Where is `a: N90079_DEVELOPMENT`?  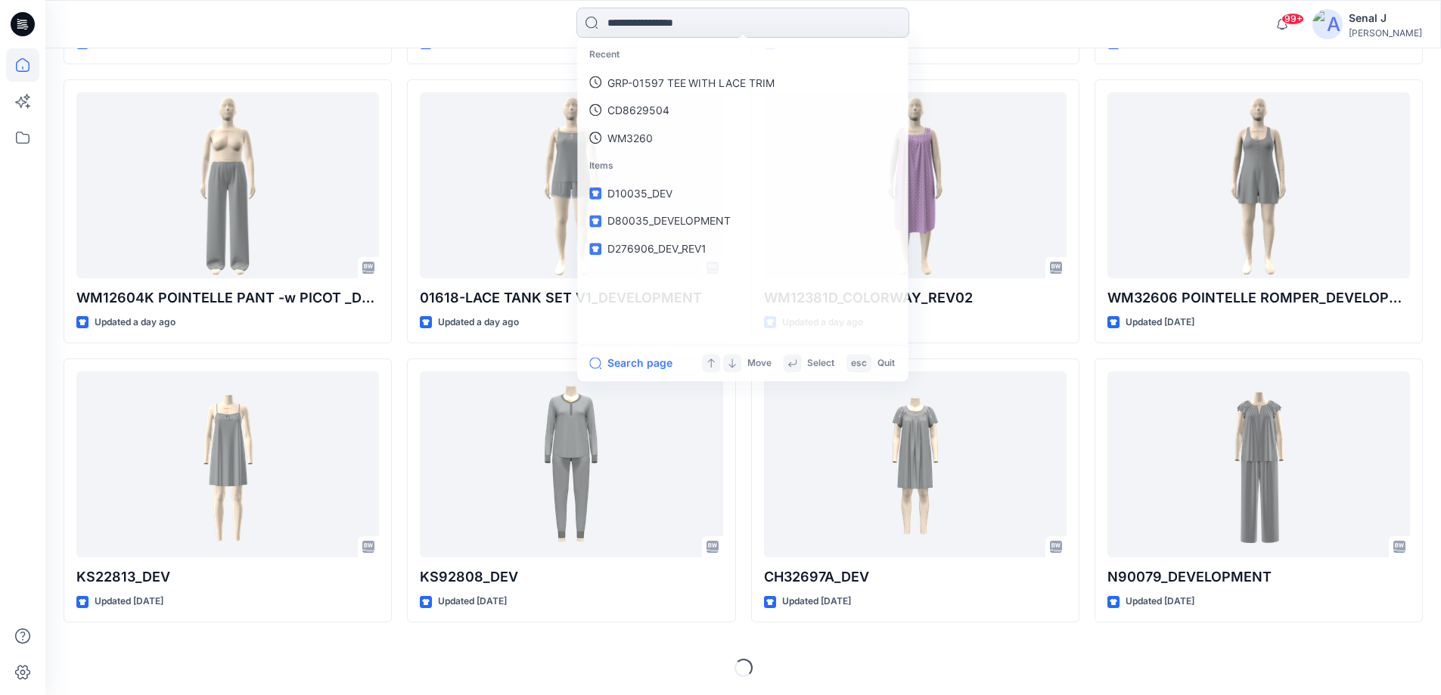
a: N90079_DEVELOPMENT is located at coordinates (1259, 464).